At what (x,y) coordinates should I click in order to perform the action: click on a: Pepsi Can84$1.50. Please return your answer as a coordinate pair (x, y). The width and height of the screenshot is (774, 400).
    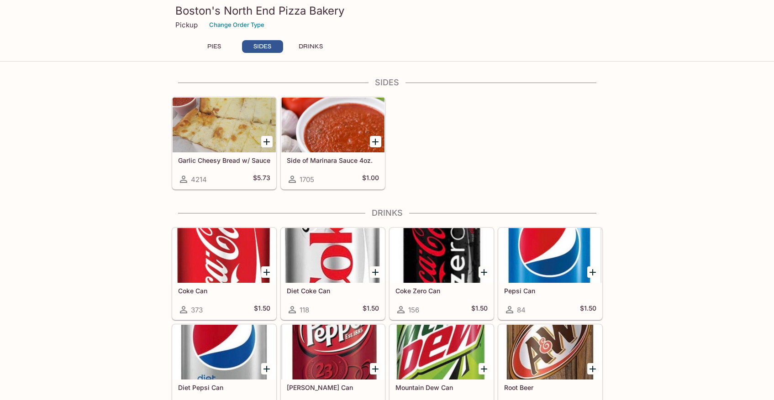
    Looking at the image, I should click on (550, 274).